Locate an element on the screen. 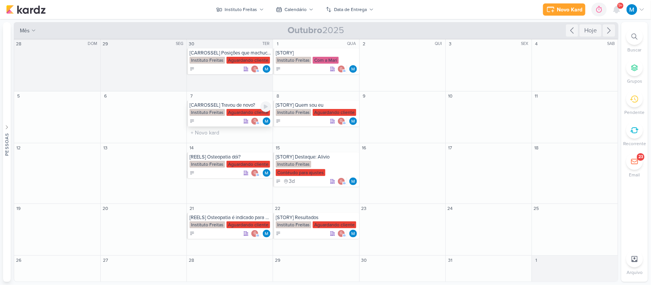 The width and height of the screenshot is (651, 285). input: + Novo kard is located at coordinates (230, 133).